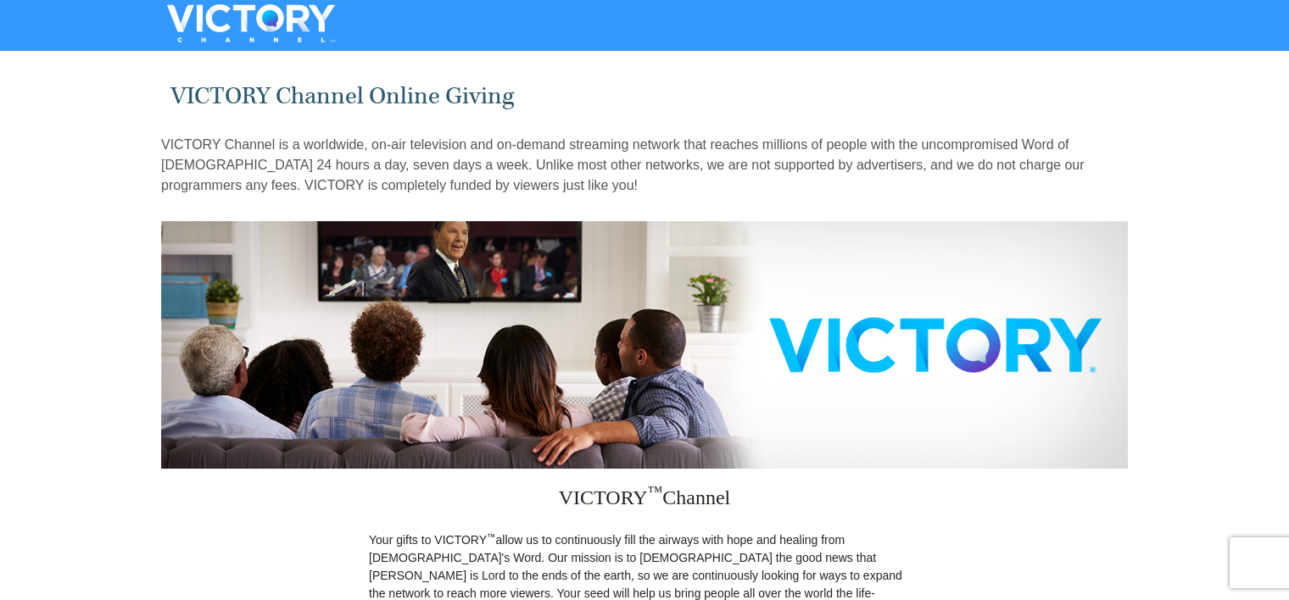 This screenshot has width=1289, height=600. I want to click on img: VICTORYTHON - VICTORY Channel, so click(251, 23).